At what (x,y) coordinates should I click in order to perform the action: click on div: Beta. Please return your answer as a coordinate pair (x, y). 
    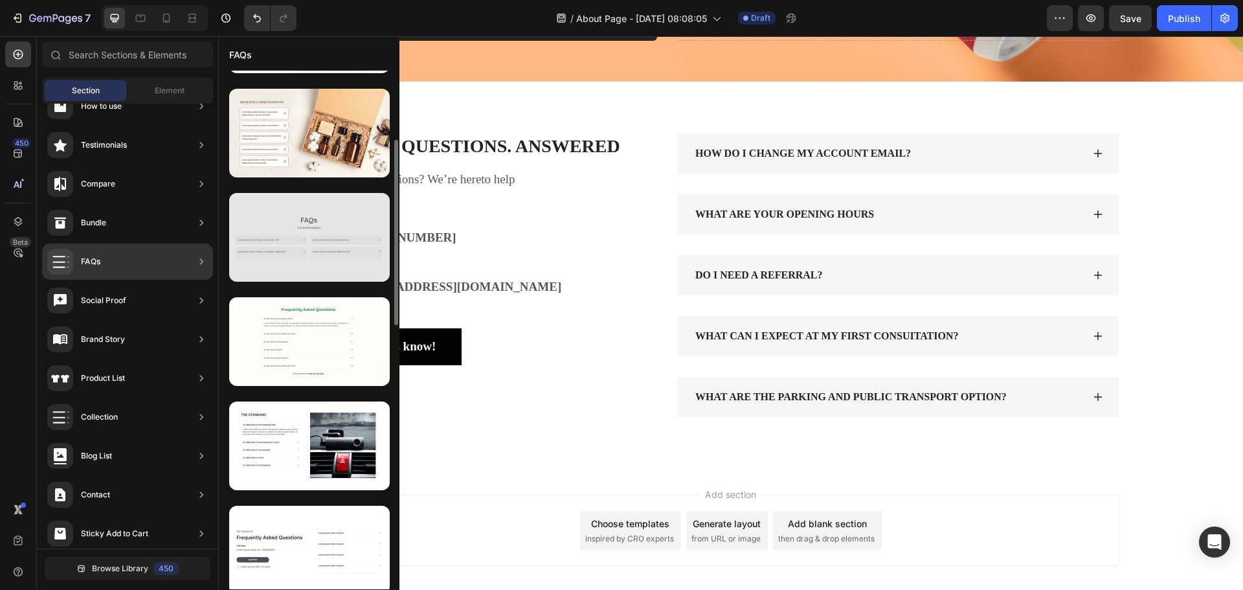
    Looking at the image, I should click on (20, 242).